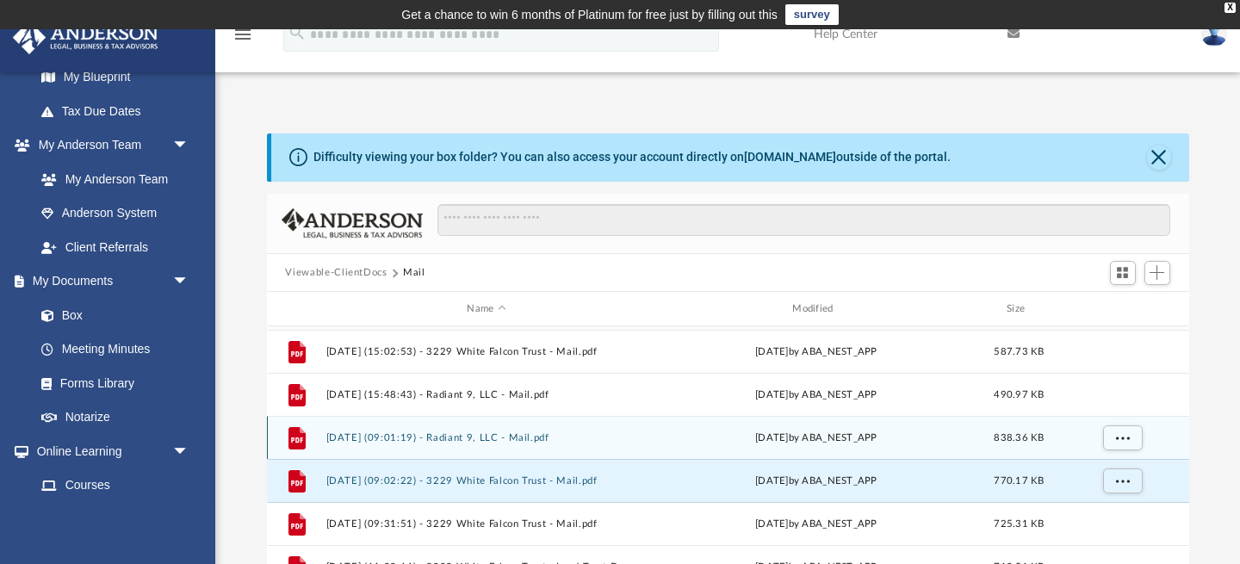  Describe the element at coordinates (115, 350) in the screenshot. I see `a: Meeting Minutes` at that location.